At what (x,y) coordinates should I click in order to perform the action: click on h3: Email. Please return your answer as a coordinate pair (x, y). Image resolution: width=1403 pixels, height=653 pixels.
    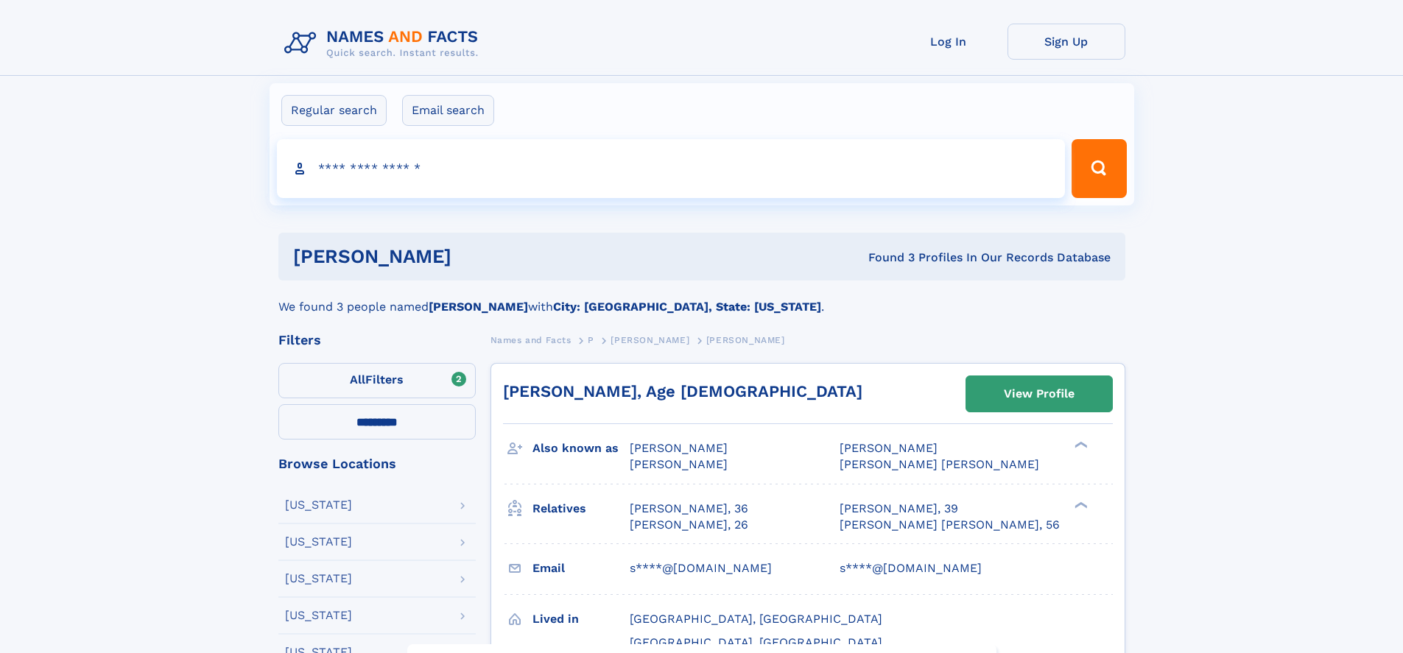
    Looking at the image, I should click on (581, 568).